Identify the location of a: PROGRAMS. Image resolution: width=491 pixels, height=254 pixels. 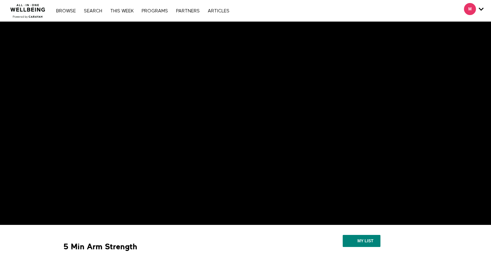
(155, 11).